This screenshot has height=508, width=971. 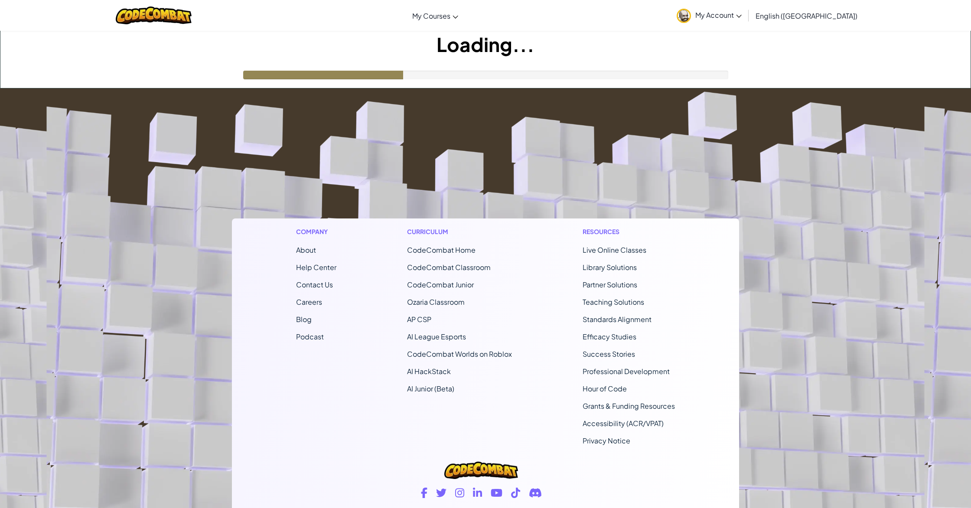 I want to click on a: Standards Alignment, so click(x=617, y=319).